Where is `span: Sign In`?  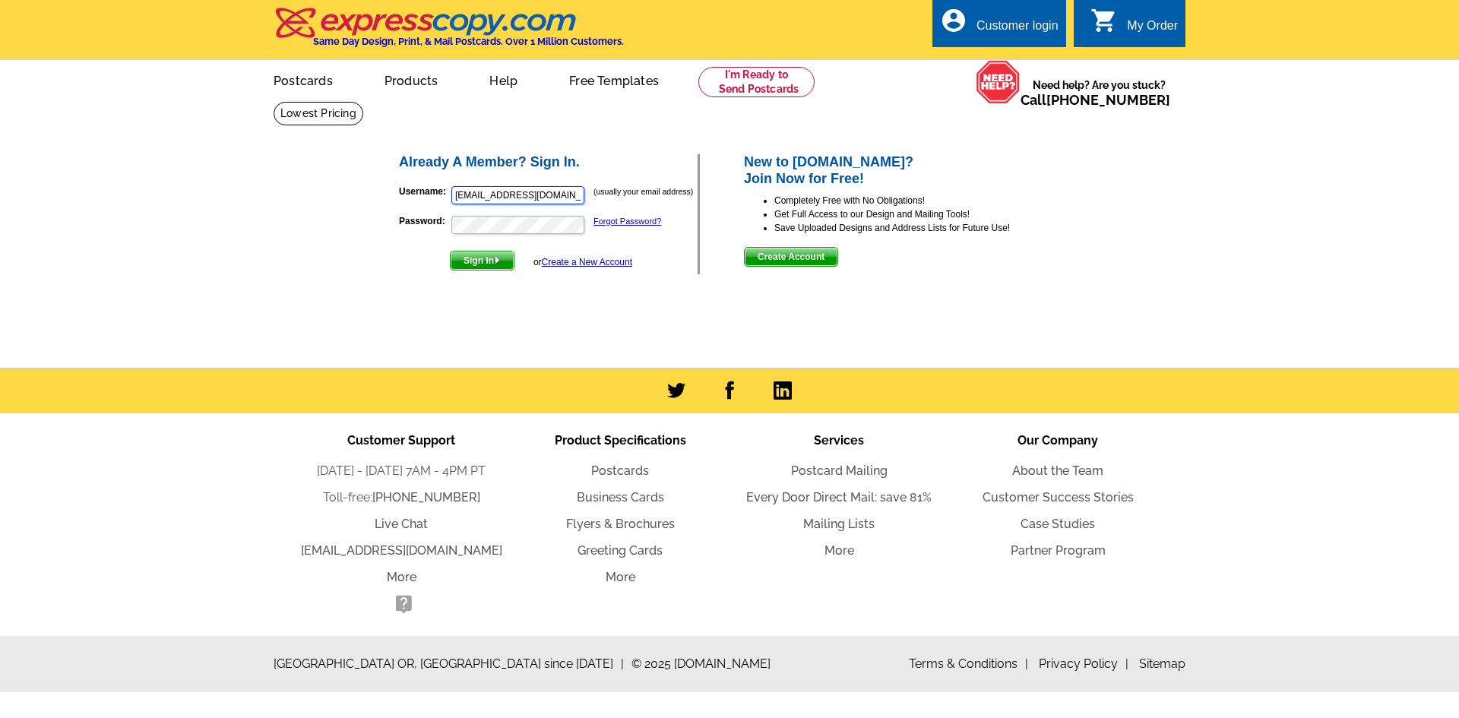 span: Sign In is located at coordinates (482, 261).